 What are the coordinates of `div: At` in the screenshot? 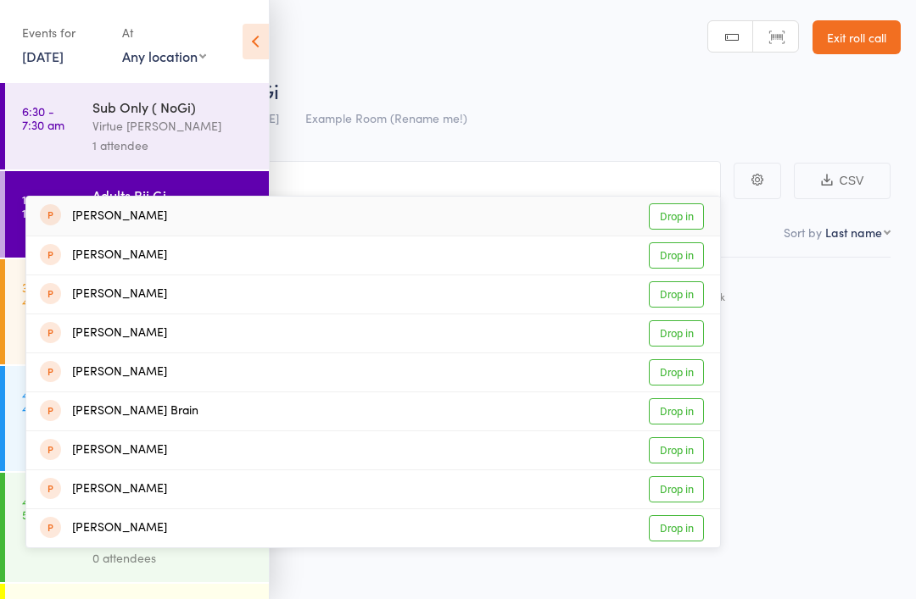 It's located at (164, 32).